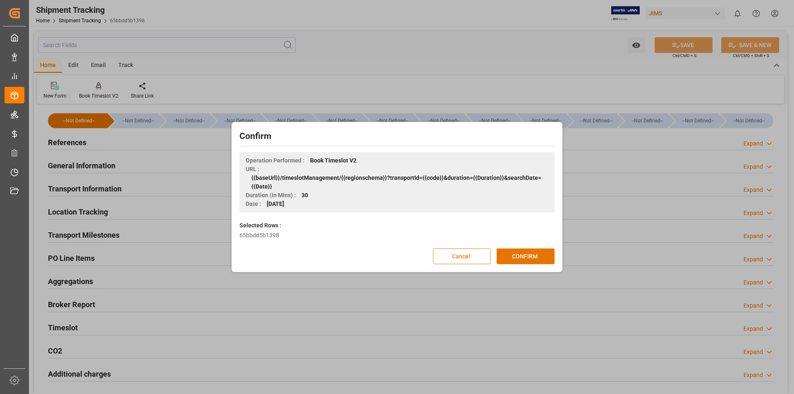 The image size is (794, 394). What do you see at coordinates (397, 136) in the screenshot?
I see `h2: Confirm` at bounding box center [397, 136].